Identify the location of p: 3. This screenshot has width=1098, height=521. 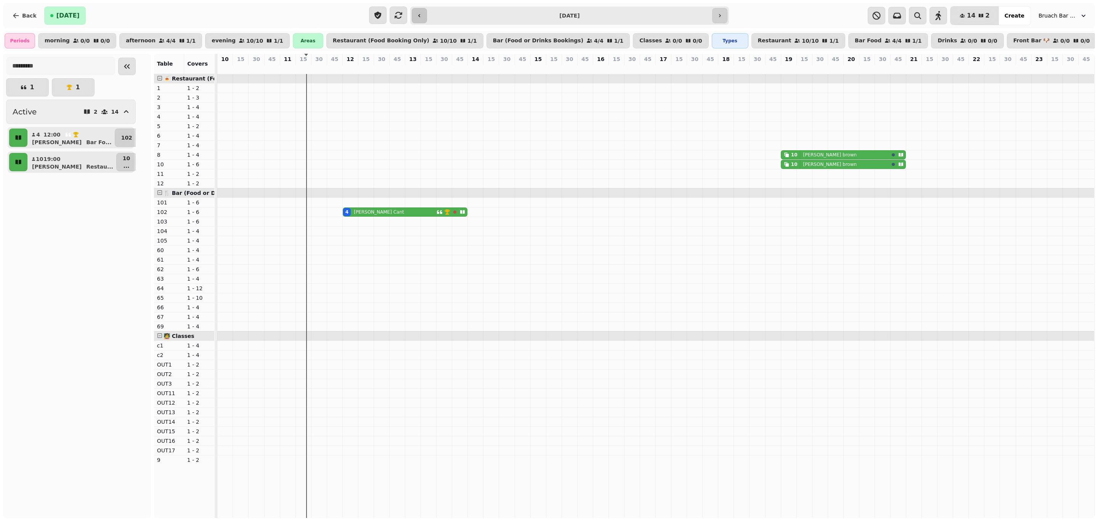
(169, 107).